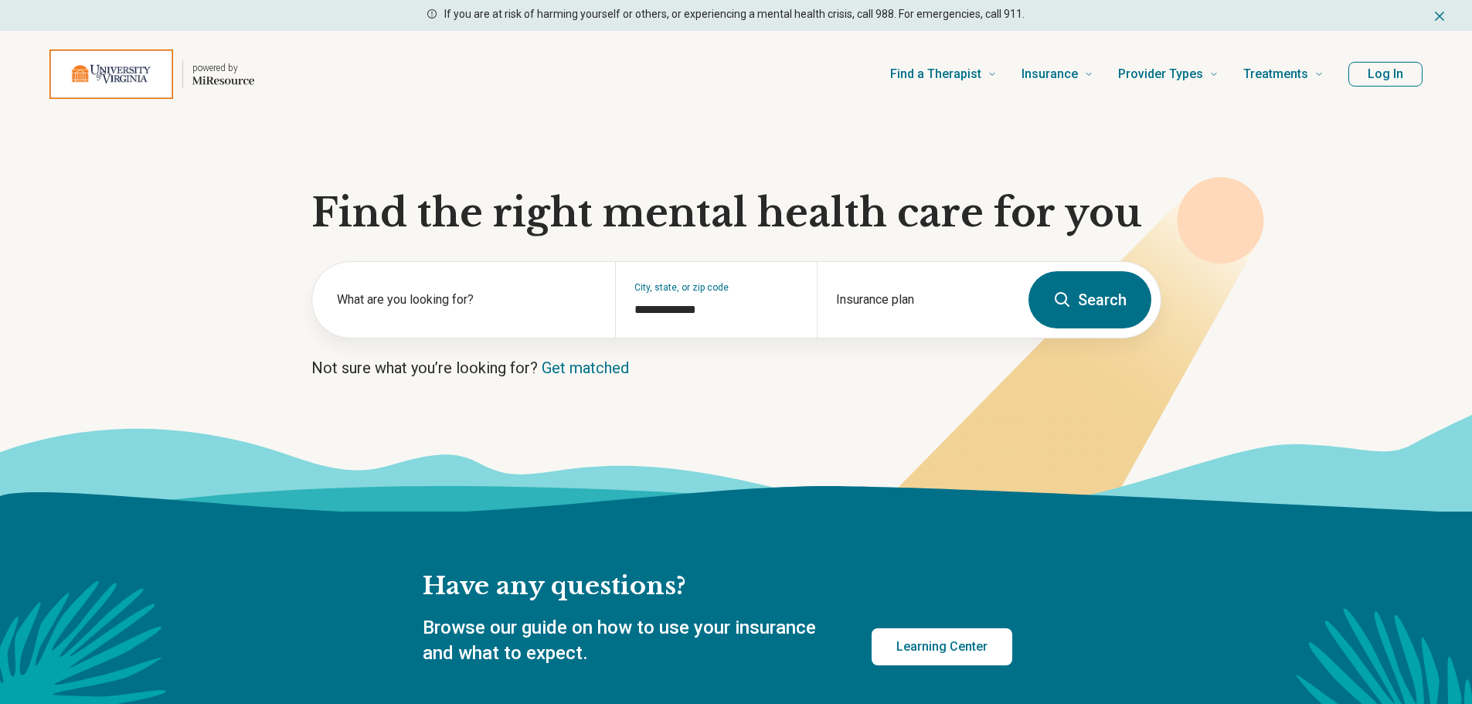 The height and width of the screenshot is (704, 1472). I want to click on span: Find a Therapist, so click(936, 74).